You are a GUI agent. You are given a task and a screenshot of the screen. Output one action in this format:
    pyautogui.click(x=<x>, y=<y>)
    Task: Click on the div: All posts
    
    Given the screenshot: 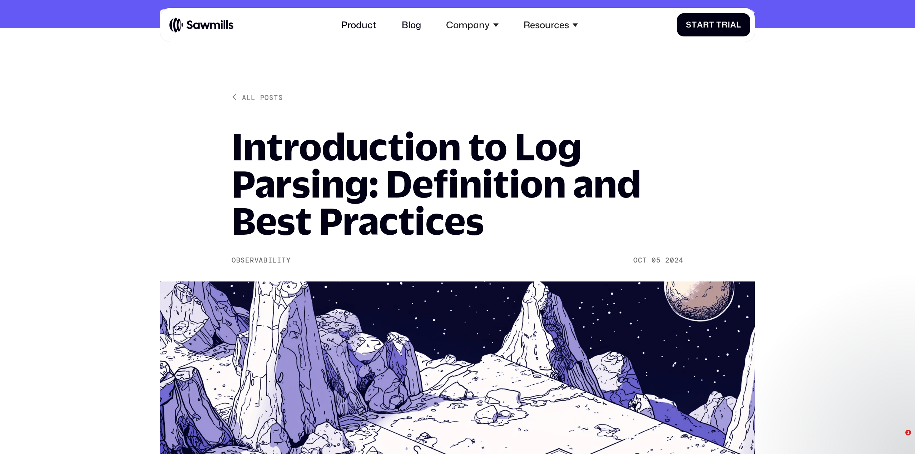 What is the action you would take?
    pyautogui.click(x=262, y=97)
    